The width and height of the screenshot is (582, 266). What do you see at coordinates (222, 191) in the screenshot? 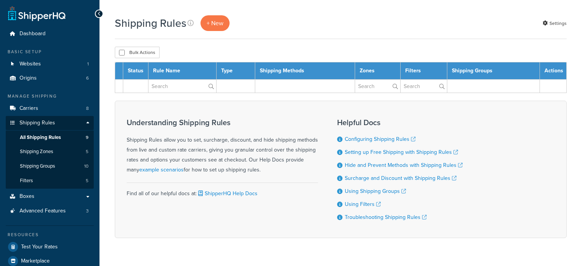
I see `div: Find all of our helpful docs at:` at bounding box center [222, 191].